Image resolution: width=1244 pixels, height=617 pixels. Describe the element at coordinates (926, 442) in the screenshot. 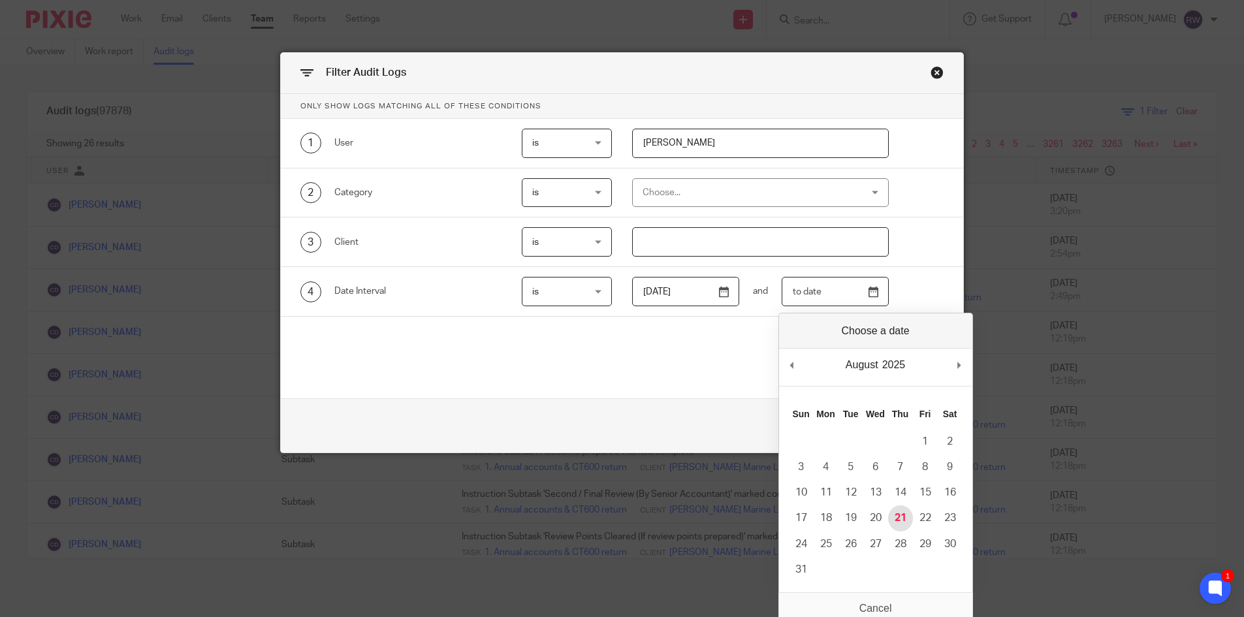

I see `button: 1` at that location.